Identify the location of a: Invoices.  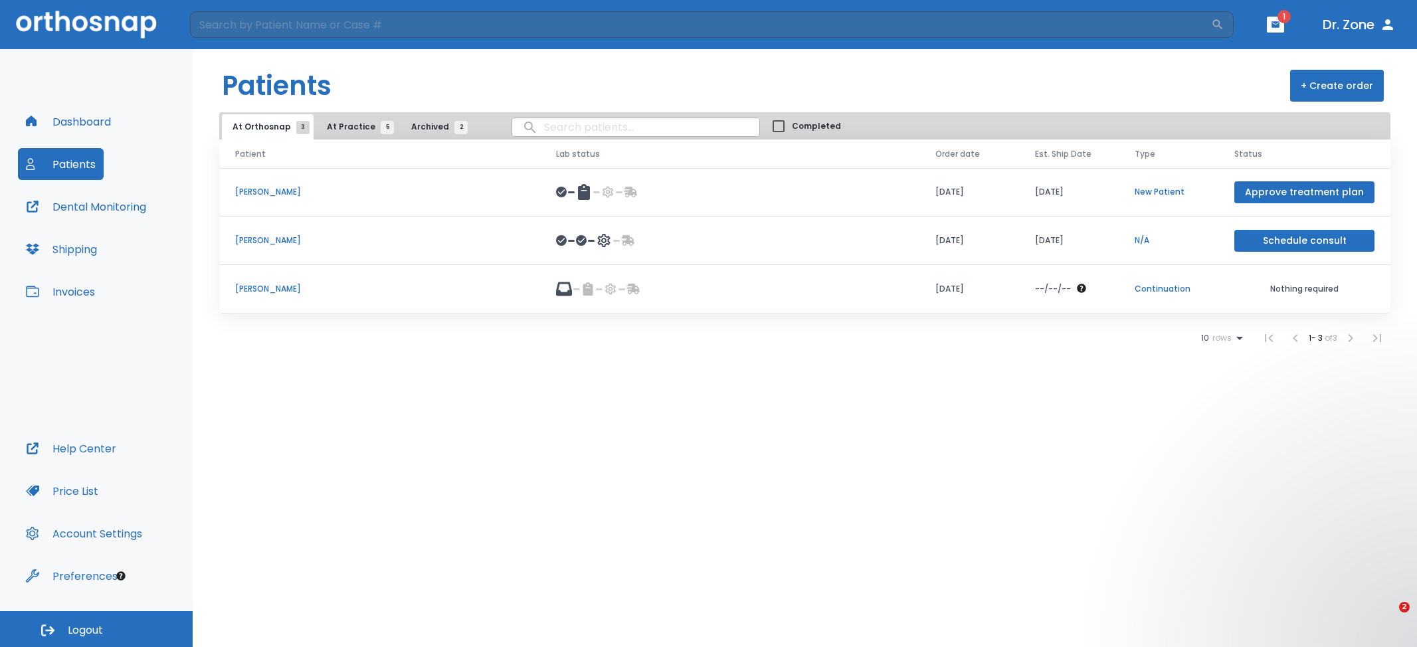
(60, 292).